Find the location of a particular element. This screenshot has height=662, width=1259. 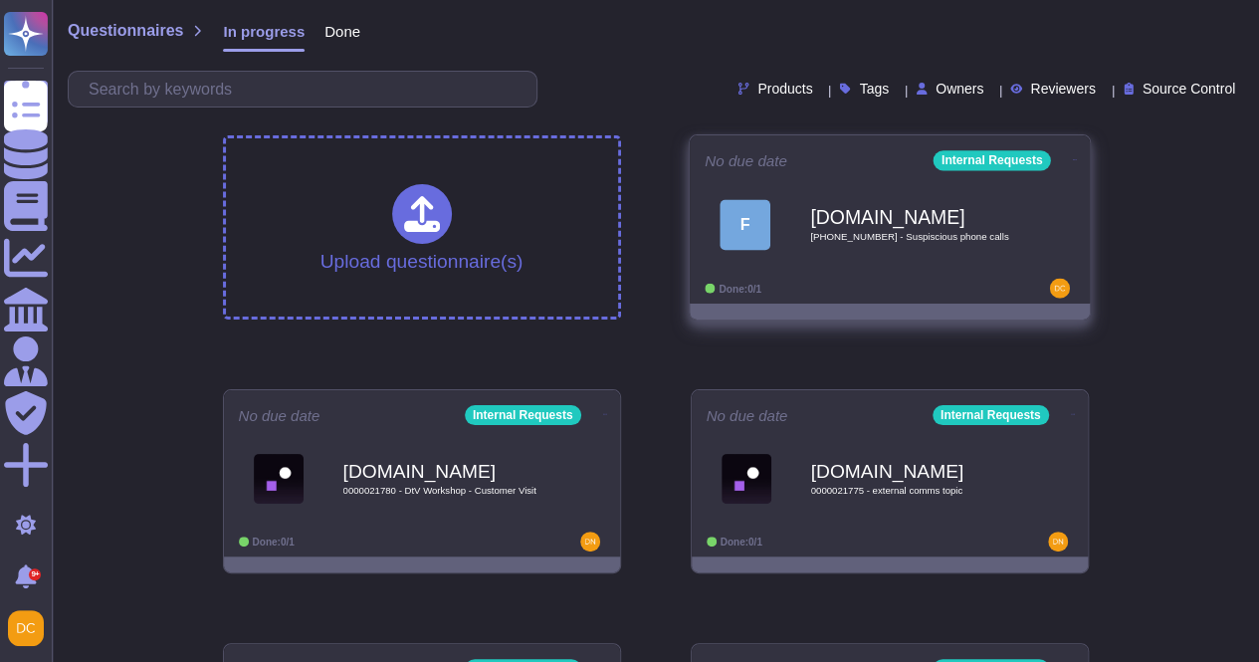

div: 9+ is located at coordinates (35, 574).